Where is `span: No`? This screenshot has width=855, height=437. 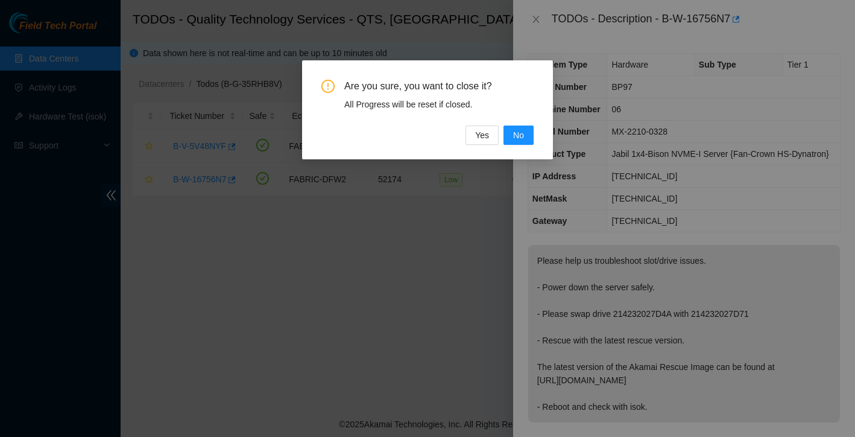
span: No is located at coordinates (519, 135).